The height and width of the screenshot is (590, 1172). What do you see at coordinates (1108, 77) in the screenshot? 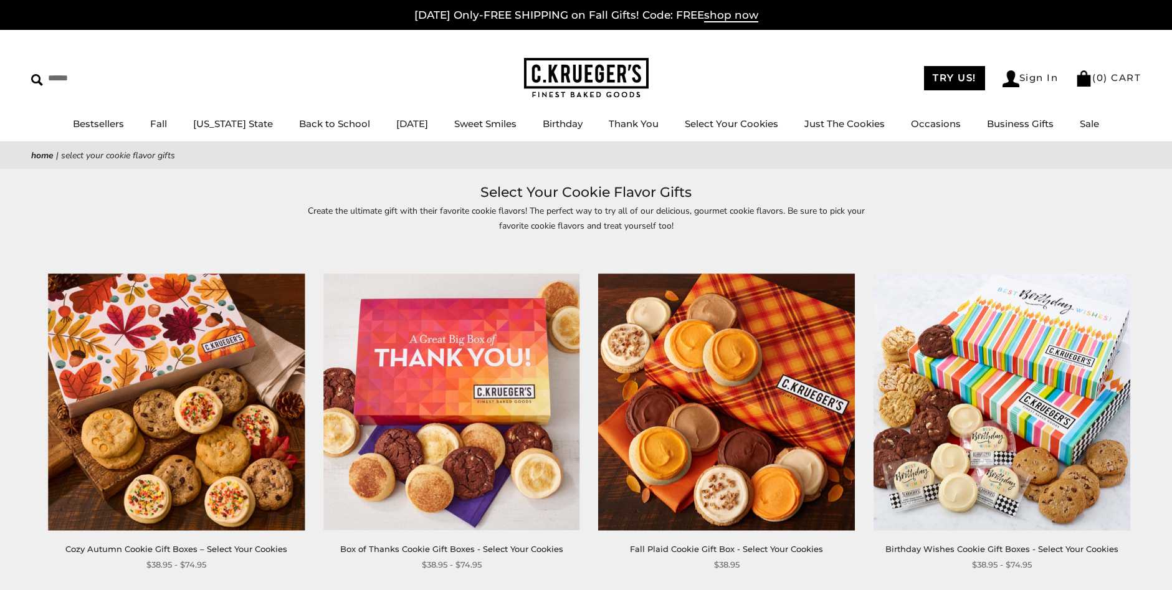
I see `a: (0) CART` at bounding box center [1108, 77].